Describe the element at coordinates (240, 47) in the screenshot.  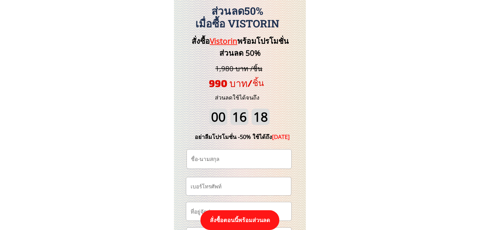
I see `h3: สั่งซื้อ พร้อมโปรโมชั่นส่วนลด 50%` at that location.